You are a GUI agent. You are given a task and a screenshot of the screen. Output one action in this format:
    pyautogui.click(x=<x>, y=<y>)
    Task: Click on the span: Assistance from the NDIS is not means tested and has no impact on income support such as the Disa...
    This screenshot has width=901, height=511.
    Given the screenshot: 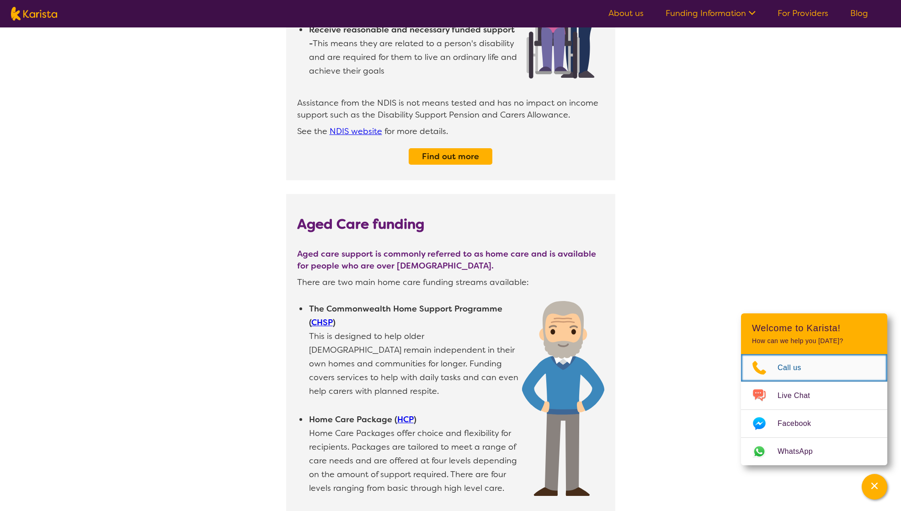 What is the action you would take?
    pyautogui.click(x=451, y=109)
    